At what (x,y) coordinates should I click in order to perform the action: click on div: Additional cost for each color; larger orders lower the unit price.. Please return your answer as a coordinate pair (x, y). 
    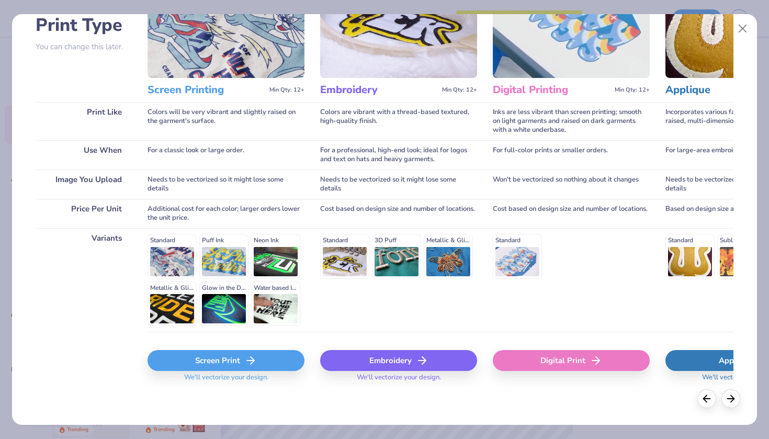
    Looking at the image, I should click on (226, 213).